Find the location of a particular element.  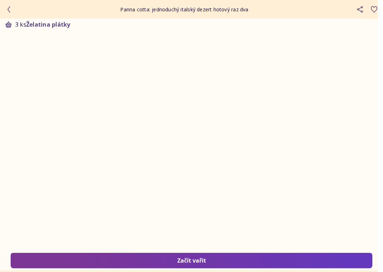

button: Začít vařit is located at coordinates (192, 261).